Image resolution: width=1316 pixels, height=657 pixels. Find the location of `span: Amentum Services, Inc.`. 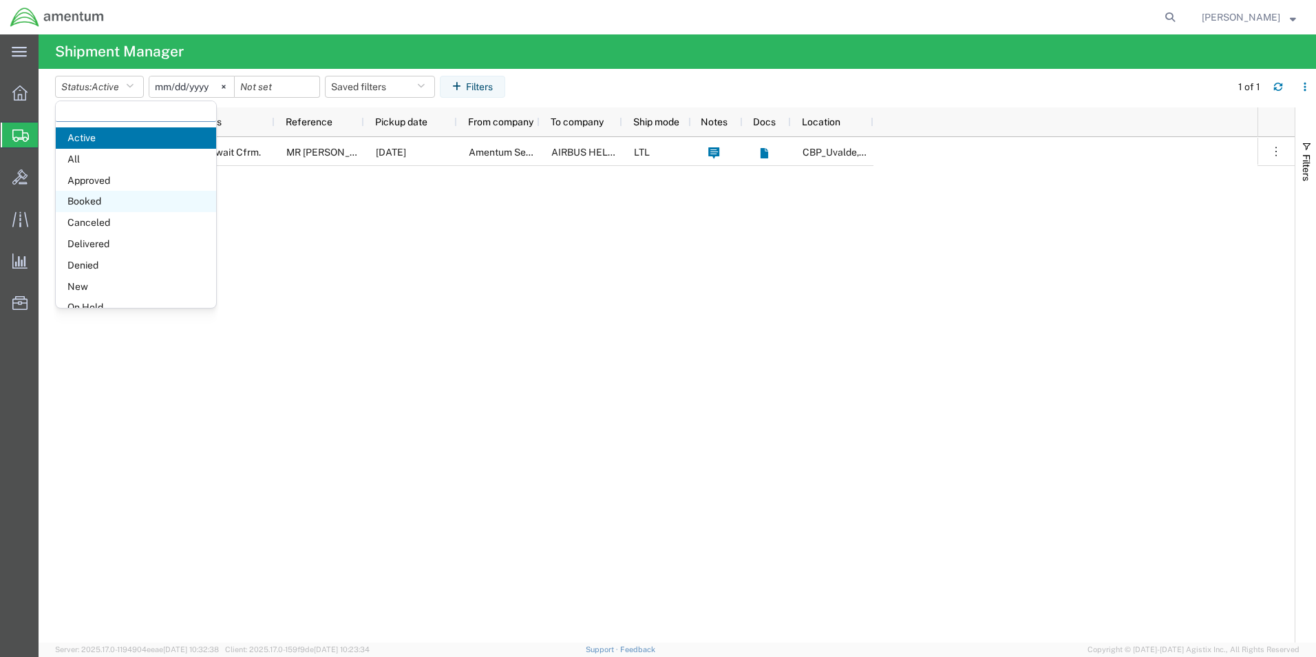

span: Amentum Services, Inc. is located at coordinates (521, 152).